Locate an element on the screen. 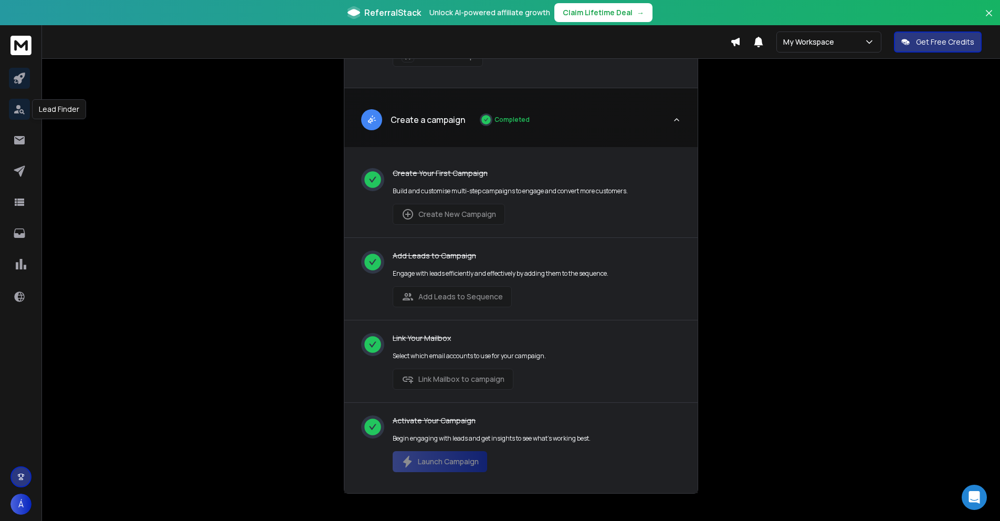  button: Get Free Credits is located at coordinates (938, 42).